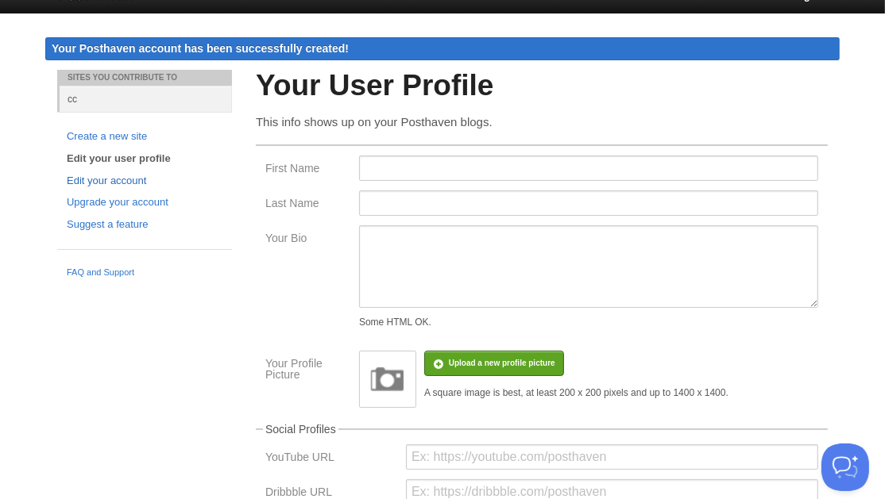 Image resolution: width=885 pixels, height=499 pixels. I want to click on li: Sites You Contribute To, so click(145, 78).